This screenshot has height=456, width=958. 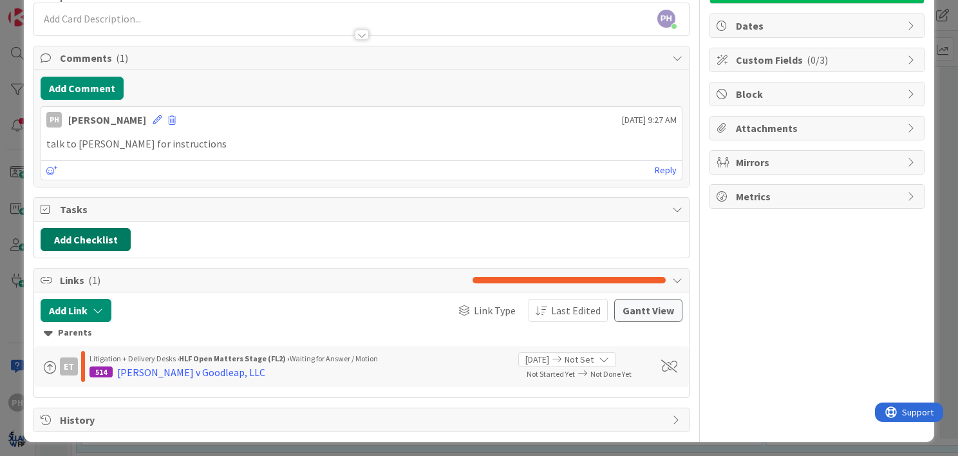 What do you see at coordinates (134, 358) in the screenshot?
I see `span: Litigation + Delivery Desks ›` at bounding box center [134, 358].